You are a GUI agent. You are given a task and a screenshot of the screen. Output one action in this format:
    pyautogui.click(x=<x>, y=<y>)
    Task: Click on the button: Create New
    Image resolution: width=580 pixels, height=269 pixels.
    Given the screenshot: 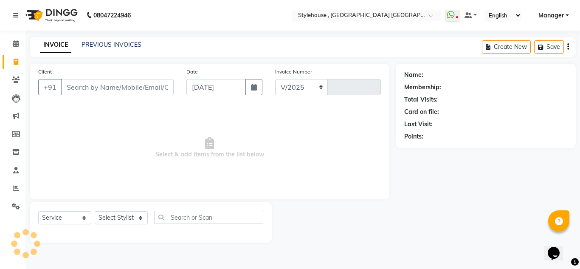 What is the action you would take?
    pyautogui.click(x=506, y=47)
    